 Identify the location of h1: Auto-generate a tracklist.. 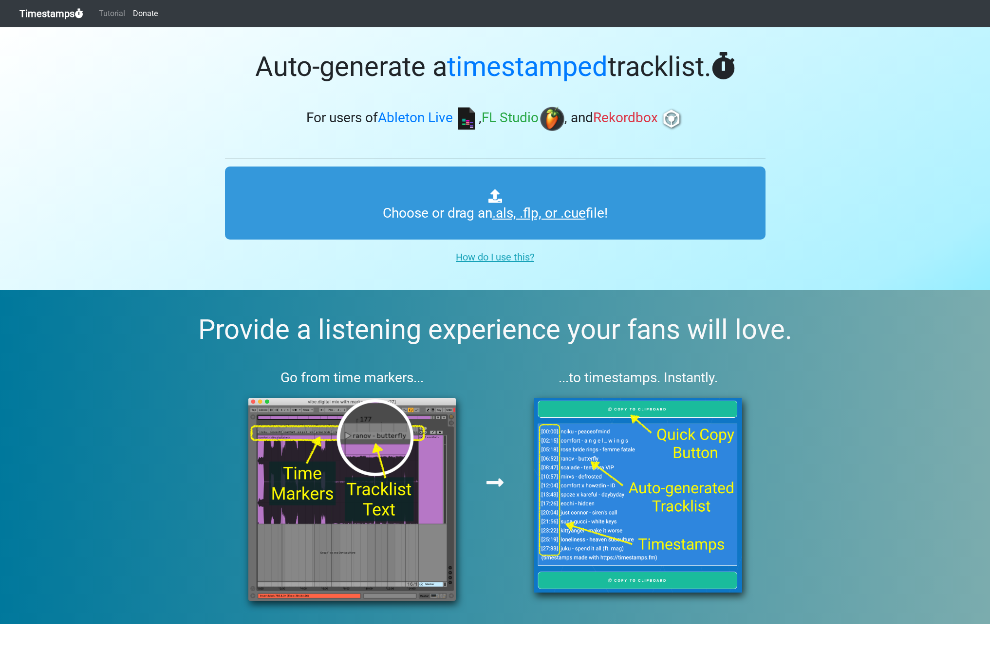
(495, 67).